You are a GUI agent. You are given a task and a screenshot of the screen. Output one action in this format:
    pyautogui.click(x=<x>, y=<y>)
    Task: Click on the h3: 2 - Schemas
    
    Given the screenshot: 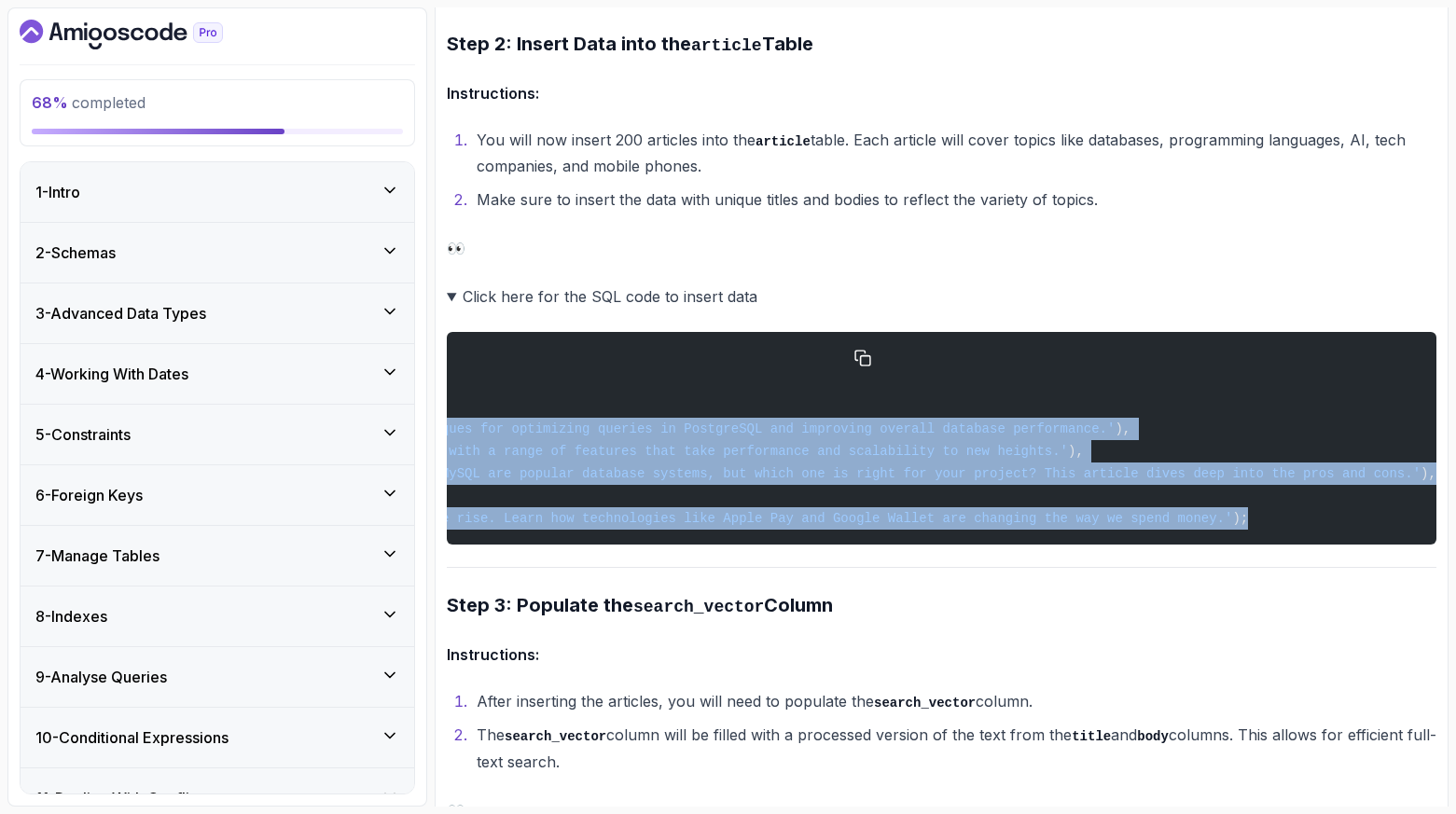 What is the action you would take?
    pyautogui.click(x=76, y=253)
    